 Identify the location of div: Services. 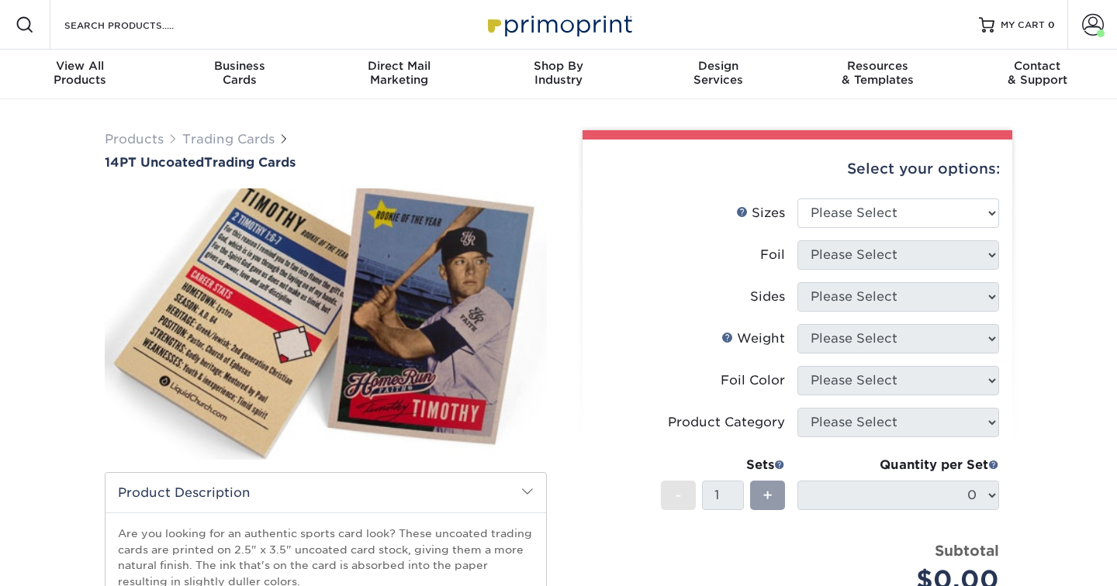
(718, 73).